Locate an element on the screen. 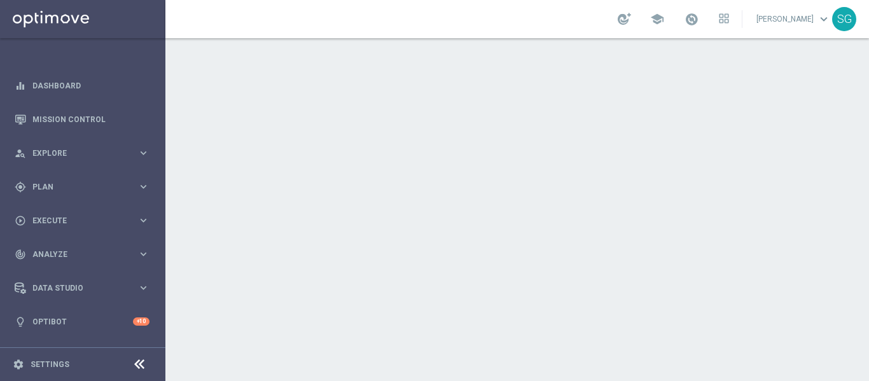 This screenshot has height=381, width=869. button: Data Studio keyboard_arrow_right is located at coordinates (82, 288).